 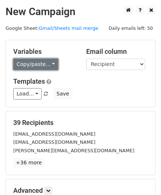 I want to click on h5: 39 Recipients, so click(x=80, y=123).